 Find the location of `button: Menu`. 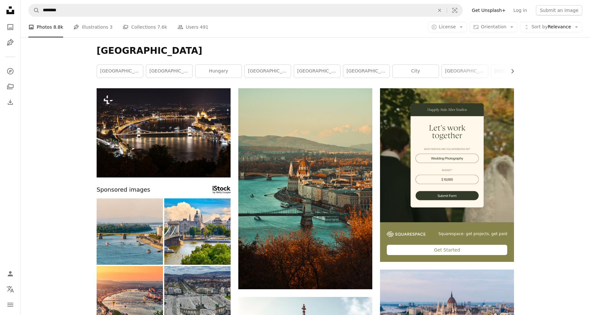

button: Menu is located at coordinates (10, 304).